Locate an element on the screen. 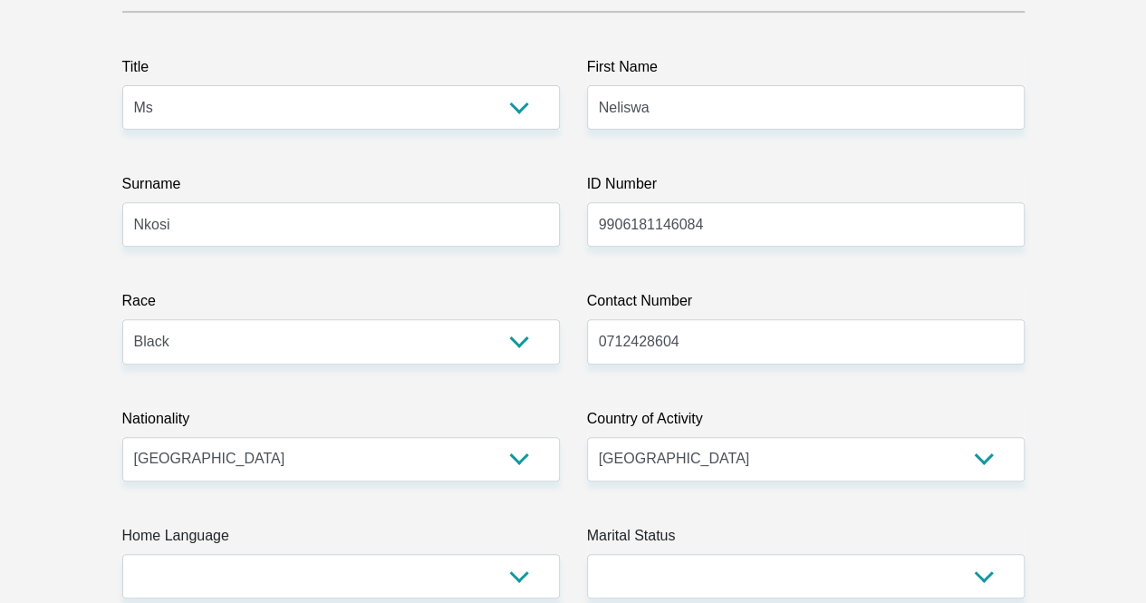  input: Contact Number is located at coordinates (806, 341).